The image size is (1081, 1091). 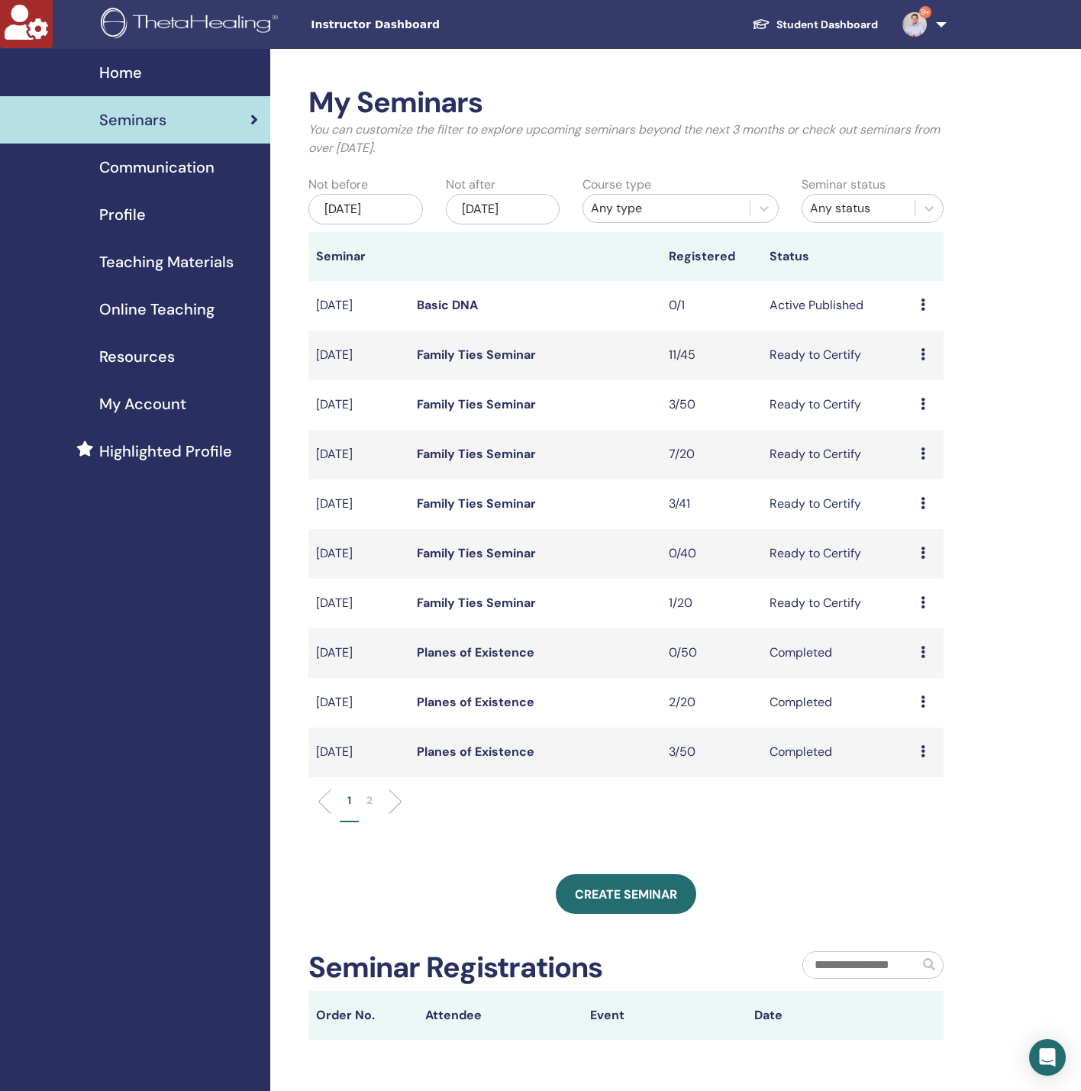 What do you see at coordinates (914, 24) in the screenshot?
I see `img: default.jpg` at bounding box center [914, 24].